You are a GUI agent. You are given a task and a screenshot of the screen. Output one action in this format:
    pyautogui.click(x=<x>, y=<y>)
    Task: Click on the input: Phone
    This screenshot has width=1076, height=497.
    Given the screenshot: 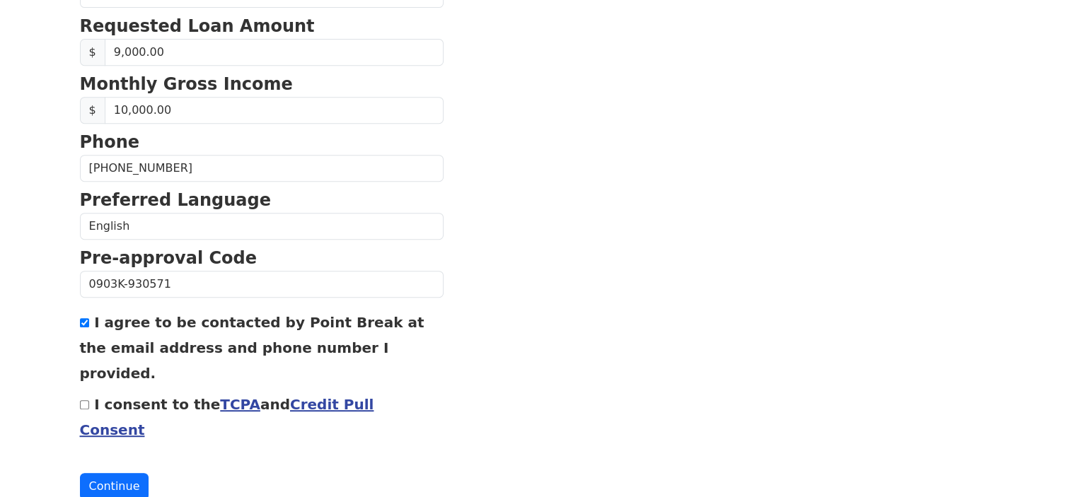 What is the action you would take?
    pyautogui.click(x=262, y=168)
    